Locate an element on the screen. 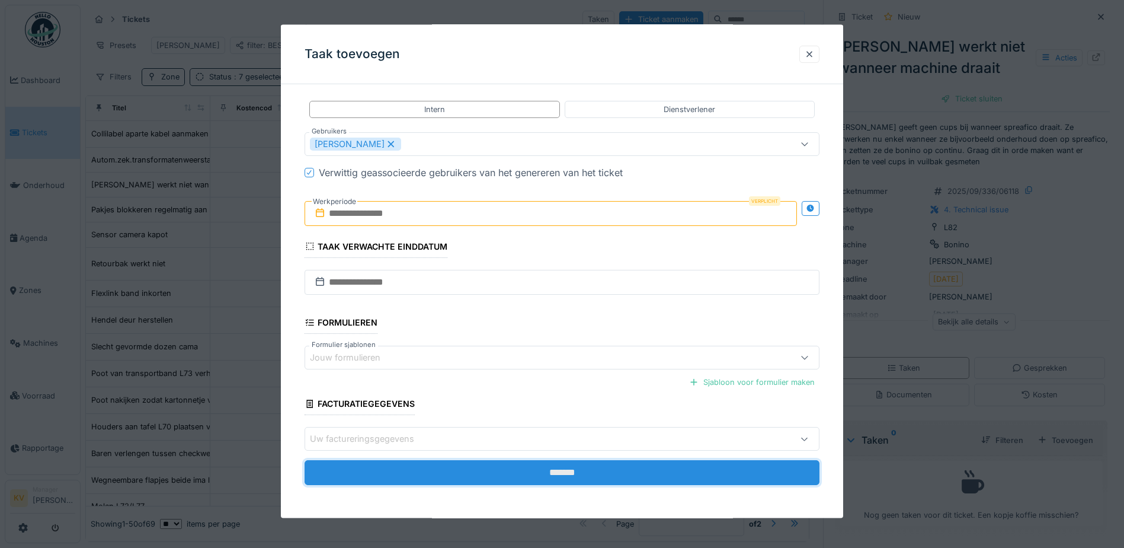  div: Uw factureringsgegevens is located at coordinates (370, 438).